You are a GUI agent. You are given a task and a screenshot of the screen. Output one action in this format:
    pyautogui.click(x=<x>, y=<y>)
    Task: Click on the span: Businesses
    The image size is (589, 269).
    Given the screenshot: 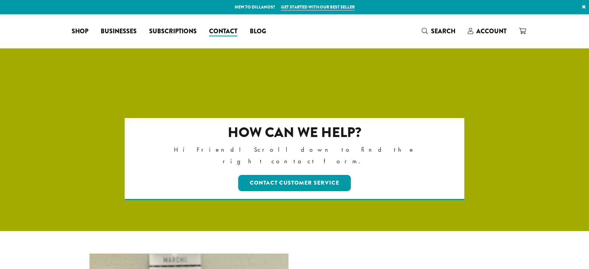 What is the action you would take?
    pyautogui.click(x=119, y=31)
    